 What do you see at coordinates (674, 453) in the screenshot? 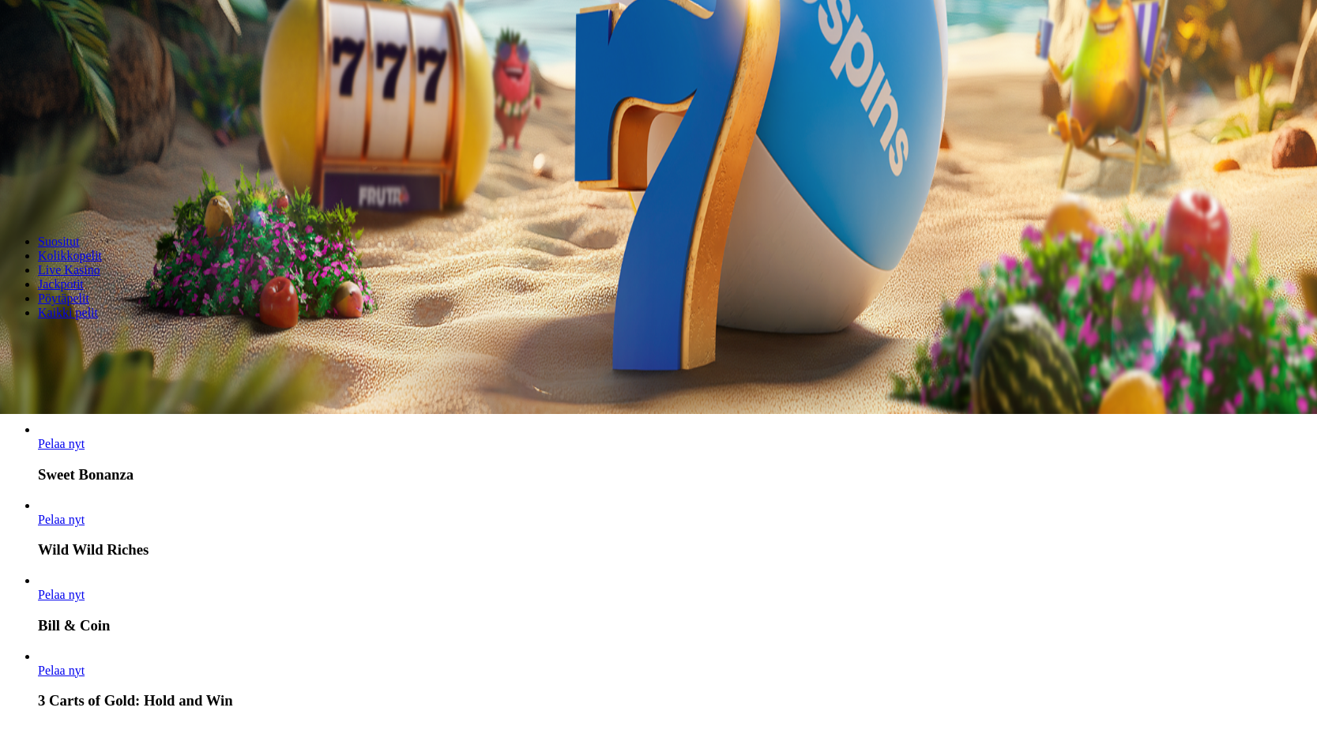
I see `article: Sweet Bonanza` at bounding box center [674, 453].